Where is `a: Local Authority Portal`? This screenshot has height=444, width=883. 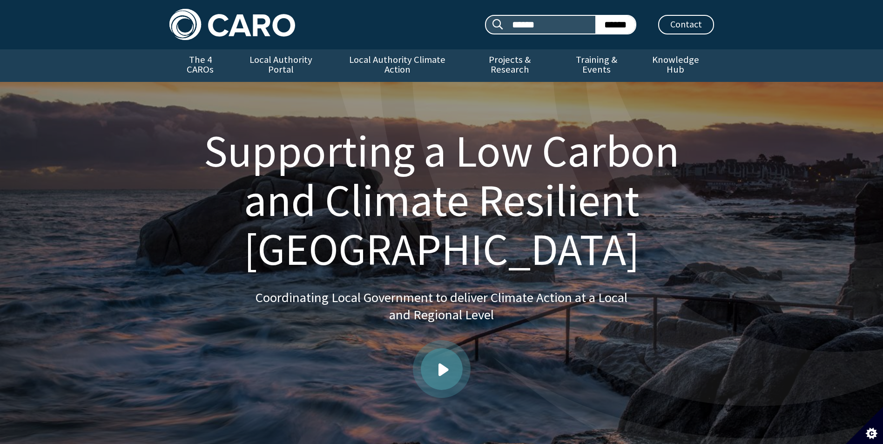 a: Local Authority Portal is located at coordinates (281, 66).